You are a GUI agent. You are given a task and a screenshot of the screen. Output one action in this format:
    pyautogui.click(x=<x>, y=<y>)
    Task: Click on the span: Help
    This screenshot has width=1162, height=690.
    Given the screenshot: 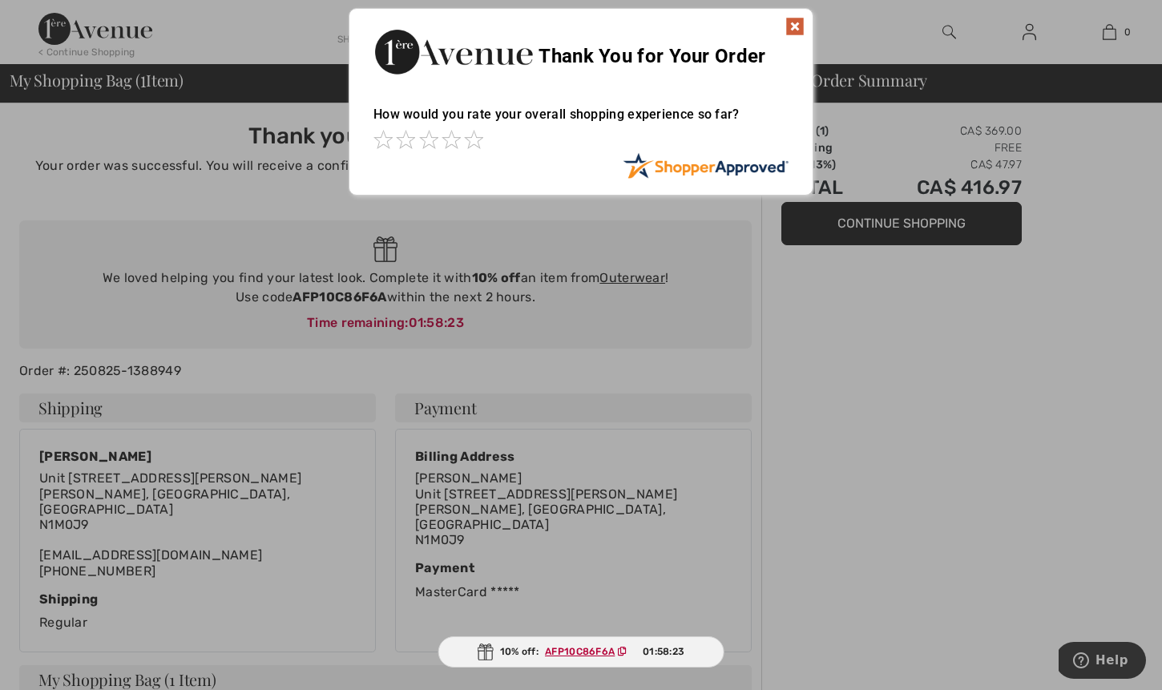 What is the action you would take?
    pyautogui.click(x=53, y=18)
    